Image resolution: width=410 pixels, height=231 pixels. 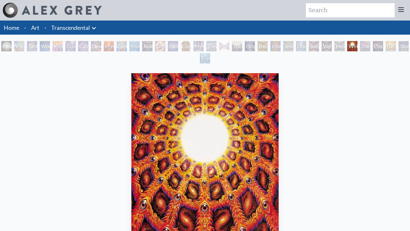 I want to click on div: Mystic Eye, so click(x=199, y=46).